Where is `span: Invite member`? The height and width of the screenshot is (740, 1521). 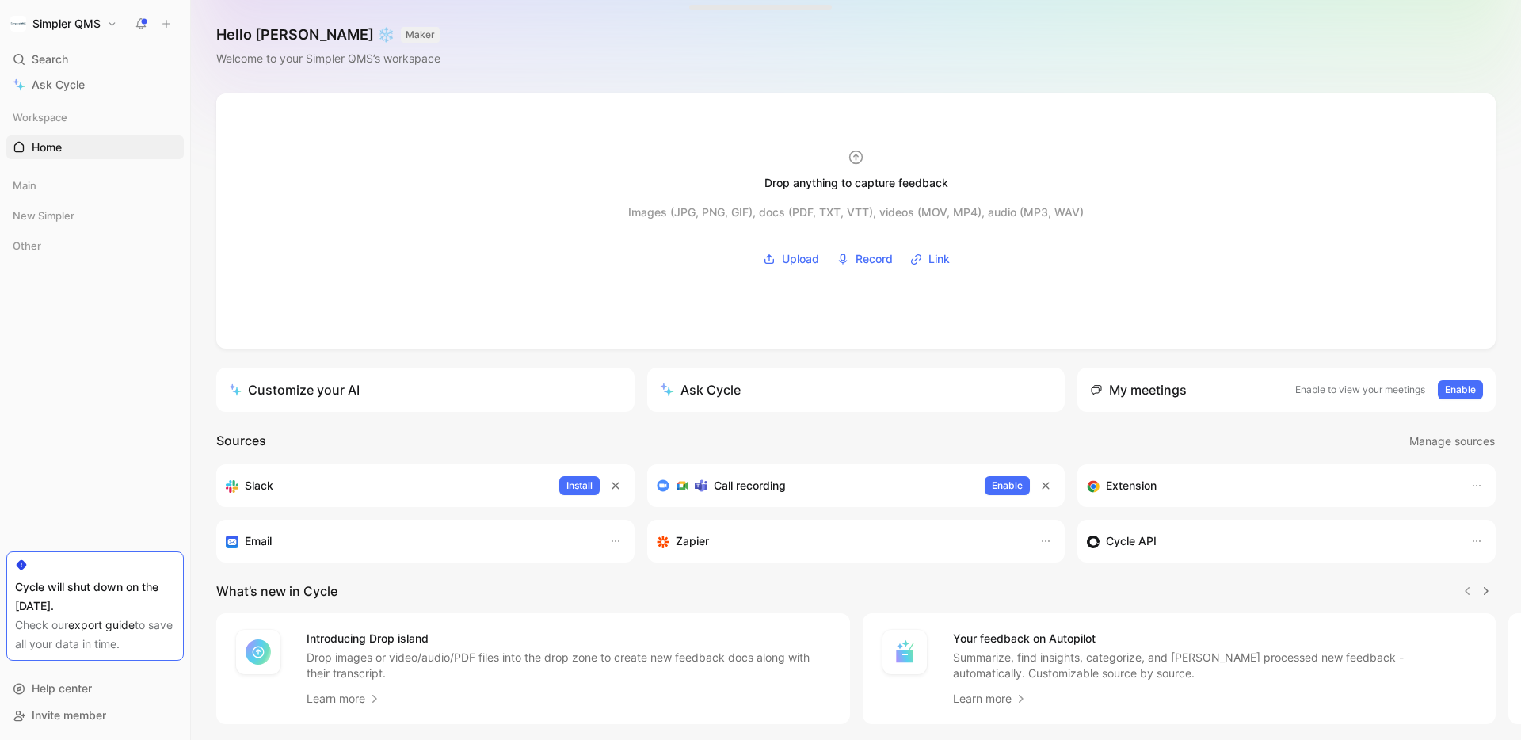 span: Invite member is located at coordinates (69, 715).